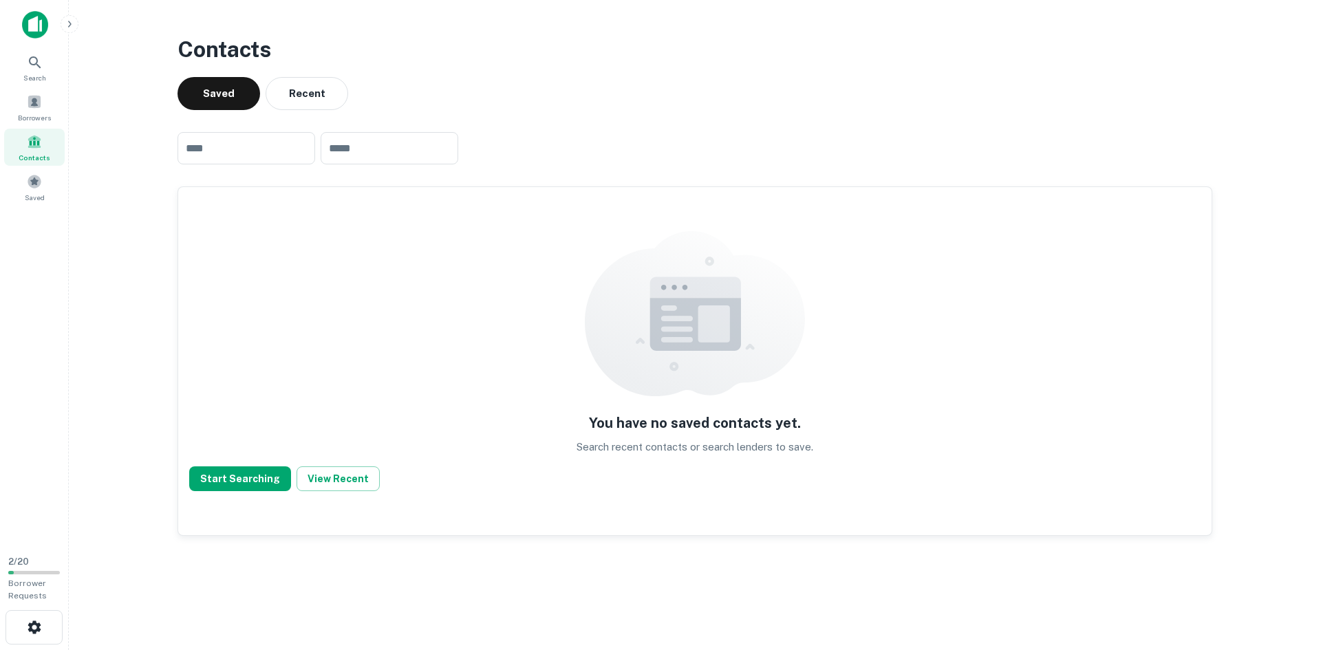  I want to click on p: Search recent contacts or search lenders to save., so click(695, 447).